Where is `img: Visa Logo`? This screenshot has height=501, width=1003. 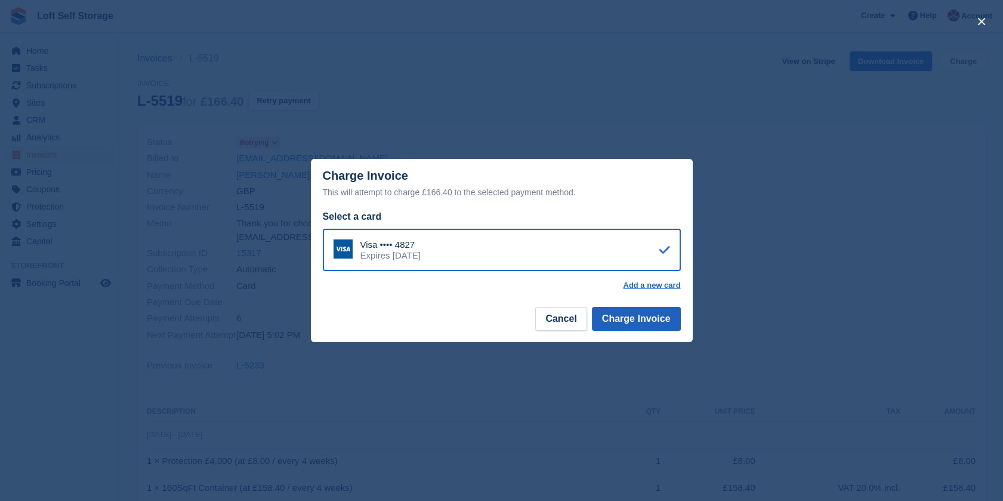 img: Visa Logo is located at coordinates (343, 249).